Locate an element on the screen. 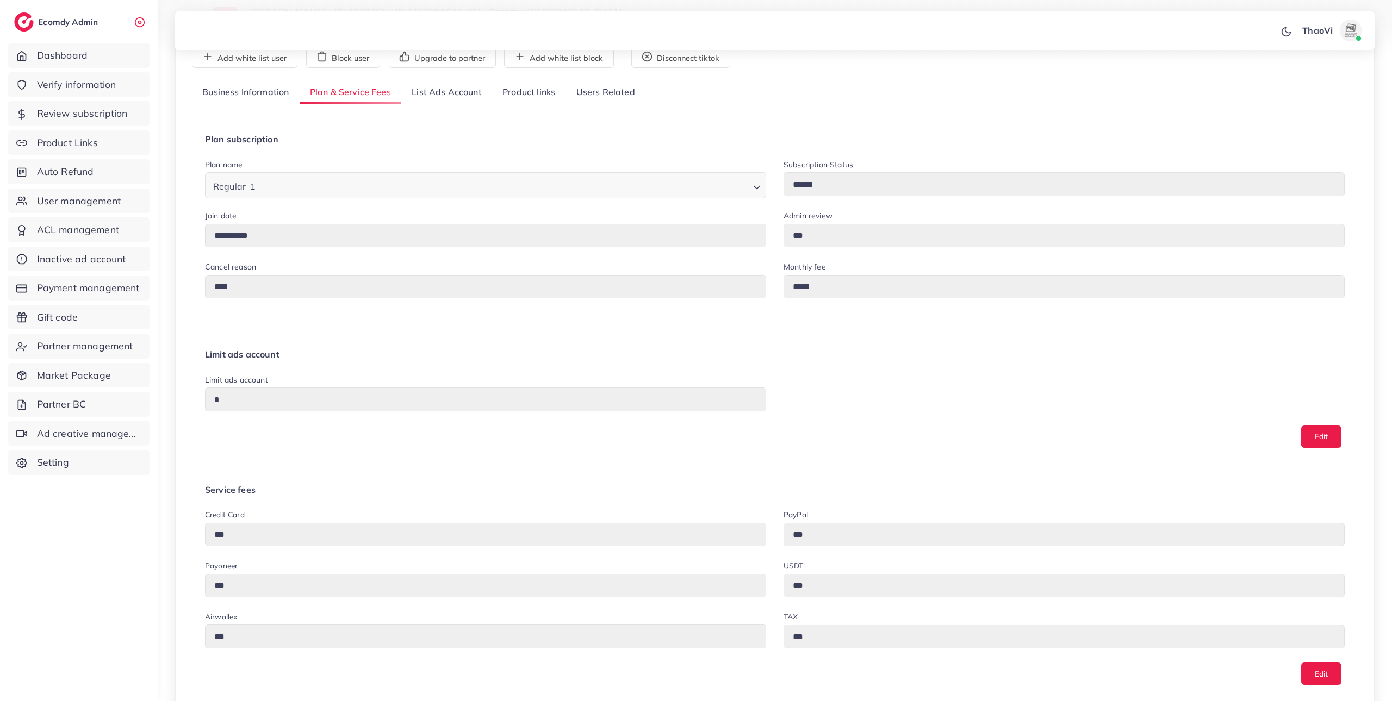 Image resolution: width=1392 pixels, height=701 pixels. span: Ad creative management is located at coordinates (89, 434).